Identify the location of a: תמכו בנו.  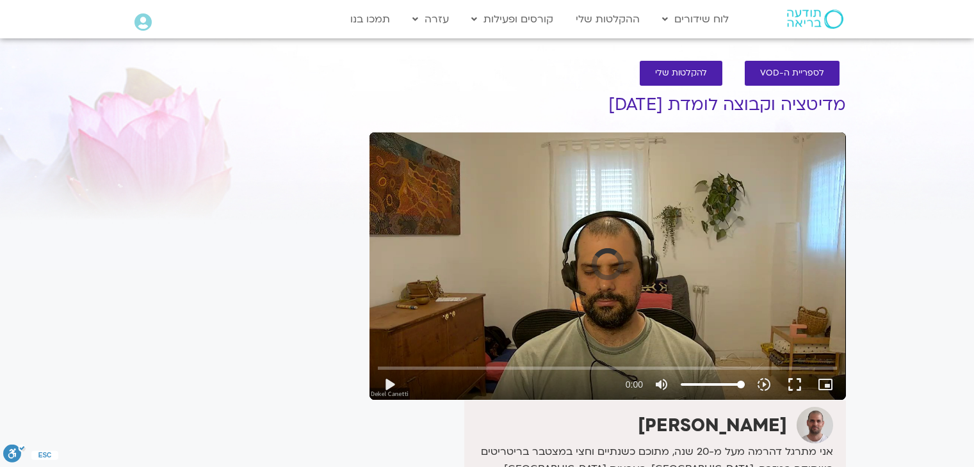
(370, 19).